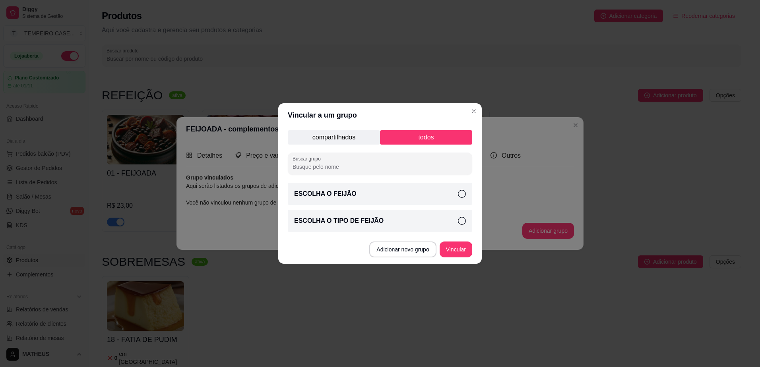 The height and width of the screenshot is (367, 760). What do you see at coordinates (325, 194) in the screenshot?
I see `p: ESCOLHA O FEIJÃO` at bounding box center [325, 194].